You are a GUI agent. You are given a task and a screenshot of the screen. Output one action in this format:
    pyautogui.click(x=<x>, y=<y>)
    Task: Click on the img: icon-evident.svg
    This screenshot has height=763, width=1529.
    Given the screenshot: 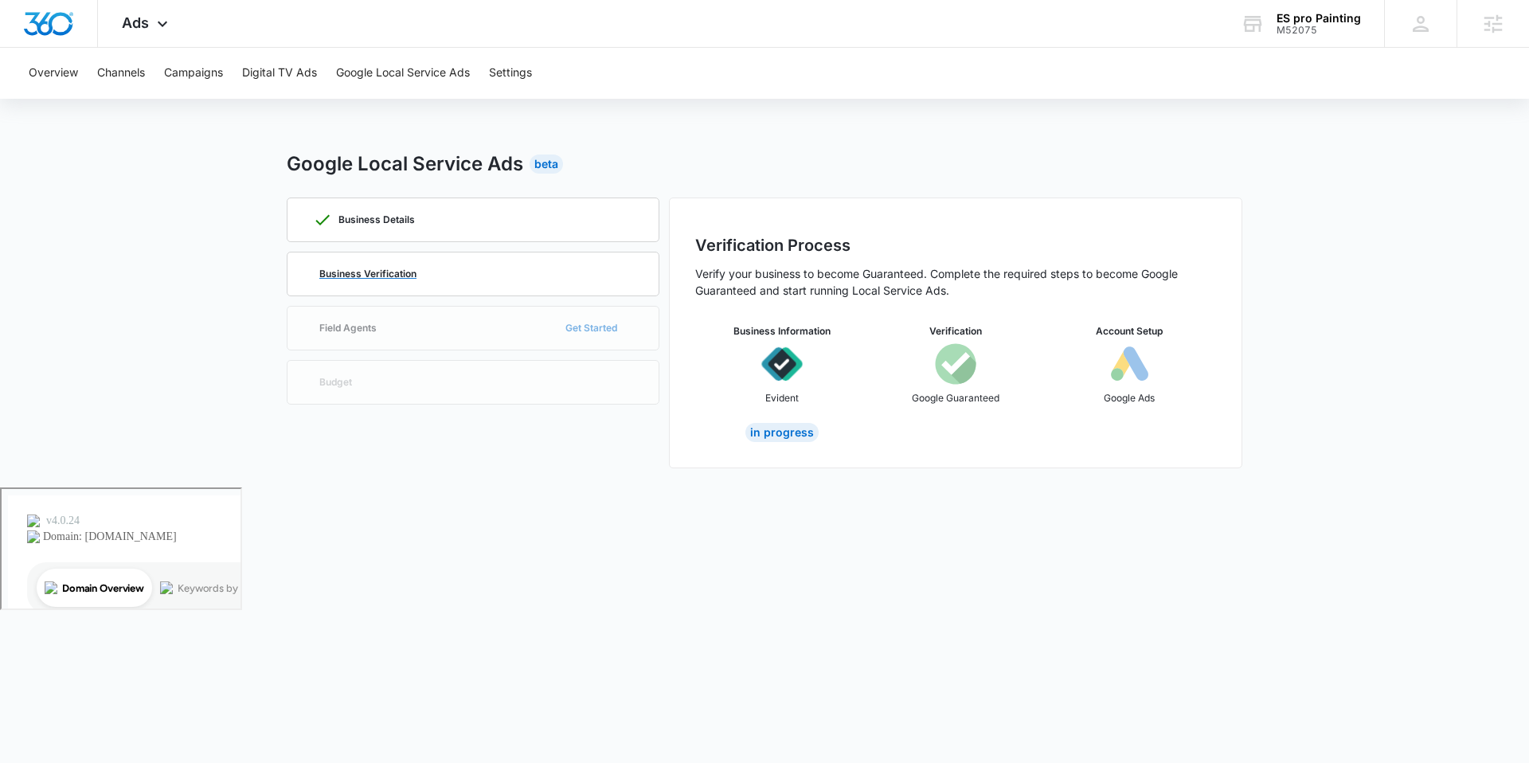 What is the action you would take?
    pyautogui.click(x=782, y=364)
    